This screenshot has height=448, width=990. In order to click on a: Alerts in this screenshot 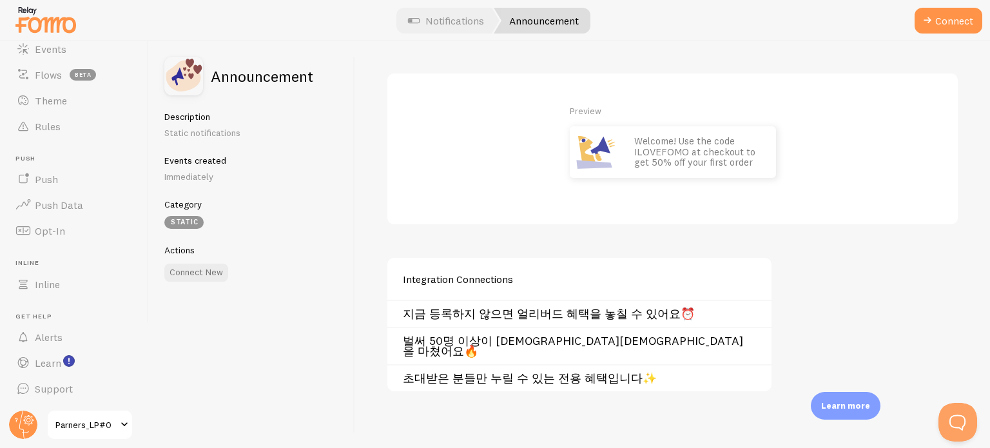, I will do `click(74, 337)`.